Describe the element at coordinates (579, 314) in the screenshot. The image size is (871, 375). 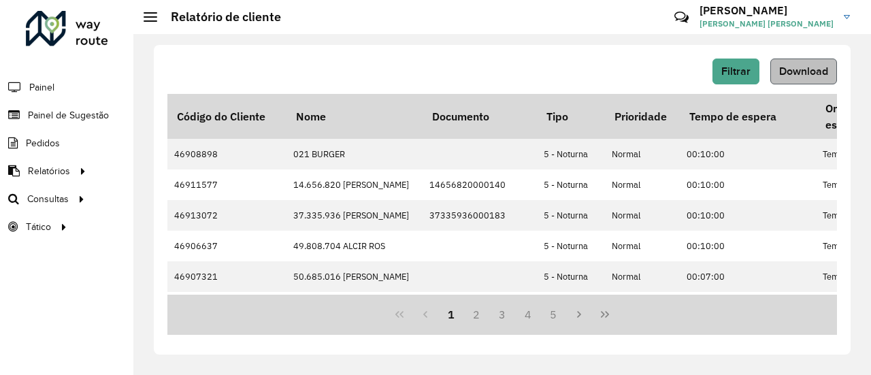
I see `button: Next Page` at that location.